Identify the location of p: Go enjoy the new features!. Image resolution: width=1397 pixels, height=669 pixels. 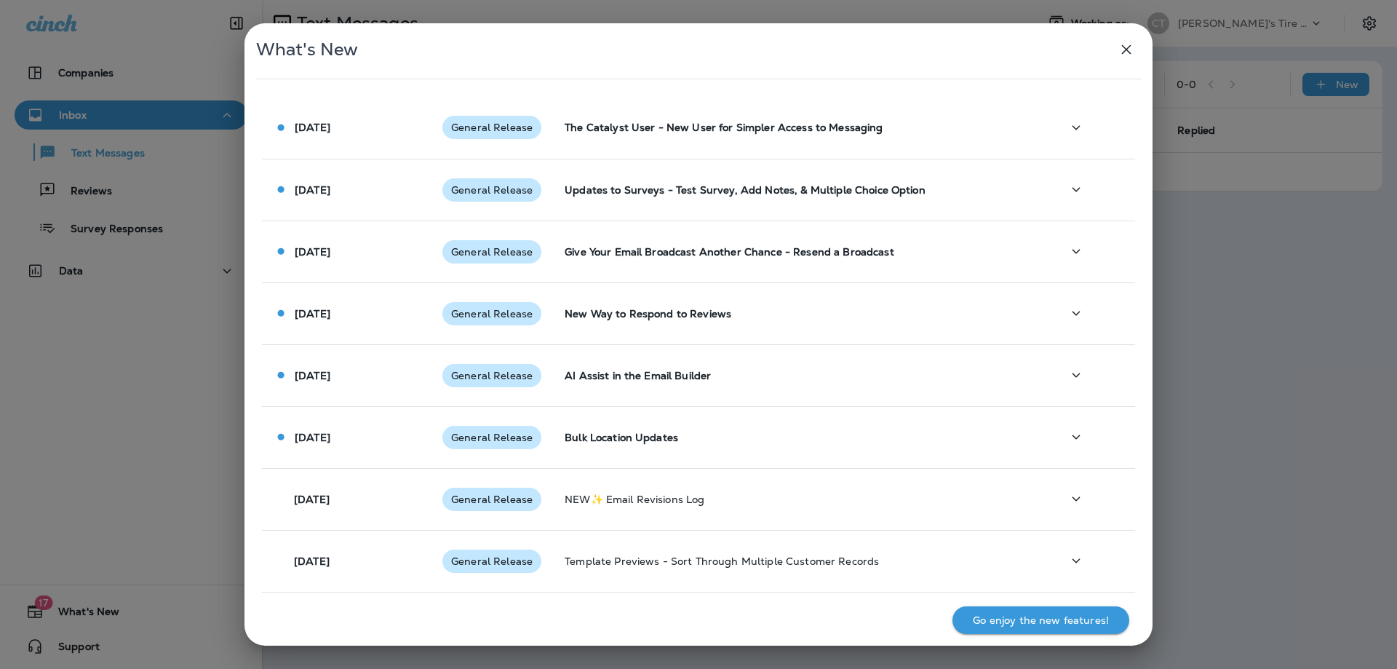
(1041, 620).